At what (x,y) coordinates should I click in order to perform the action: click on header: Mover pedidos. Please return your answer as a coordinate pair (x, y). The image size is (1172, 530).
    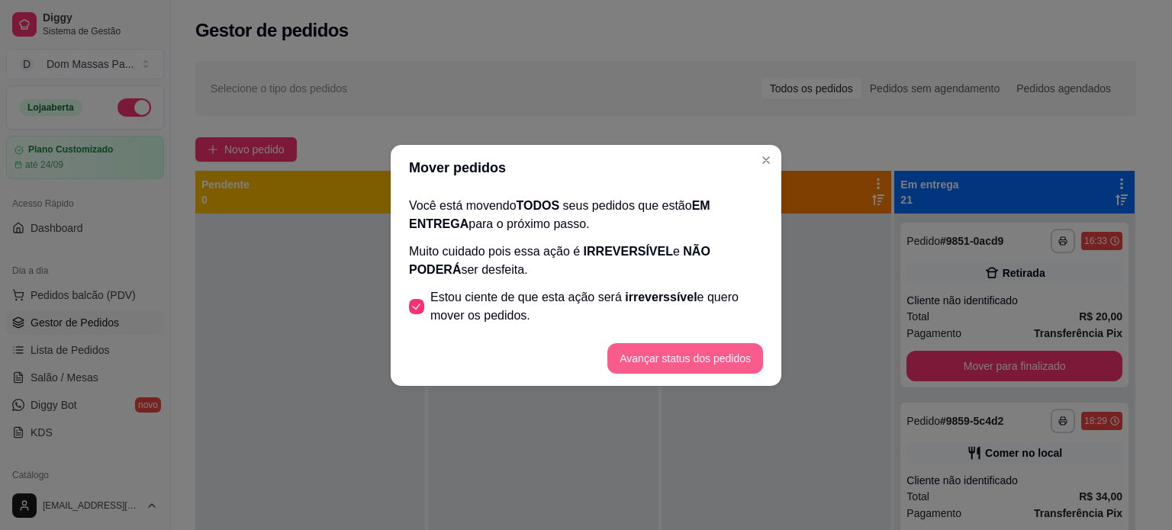
    Looking at the image, I should click on (586, 168).